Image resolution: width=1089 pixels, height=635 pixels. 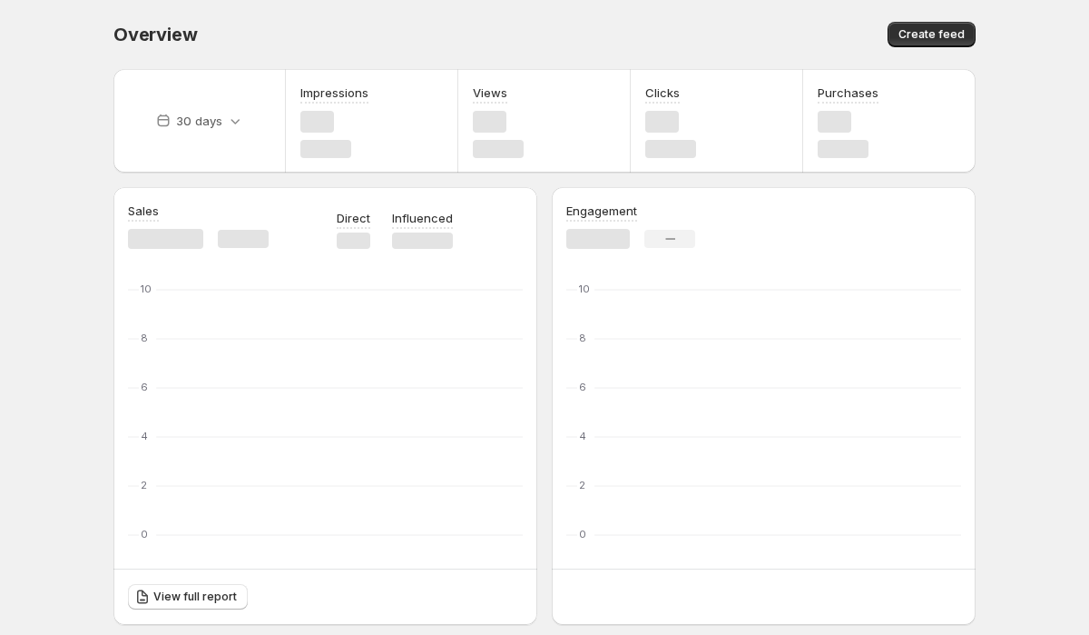 What do you see at coordinates (195, 596) in the screenshot?
I see `span: View full report` at bounding box center [195, 596].